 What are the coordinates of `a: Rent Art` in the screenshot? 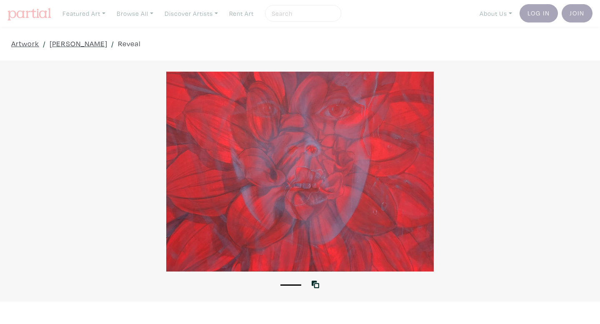 It's located at (241, 13).